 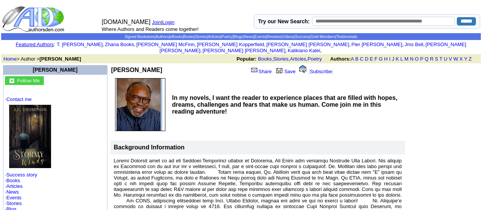 What do you see at coordinates (302, 37) in the screenshot?
I see `a: Success` at bounding box center [302, 37].